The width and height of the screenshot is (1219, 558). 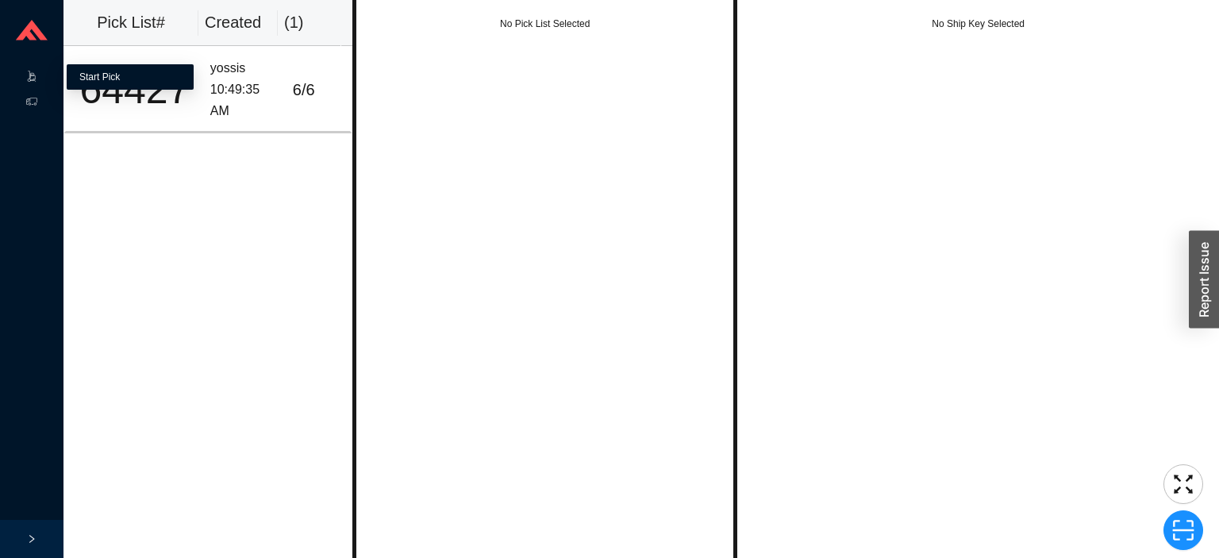 I want to click on div: 6 / 6, so click(x=318, y=90).